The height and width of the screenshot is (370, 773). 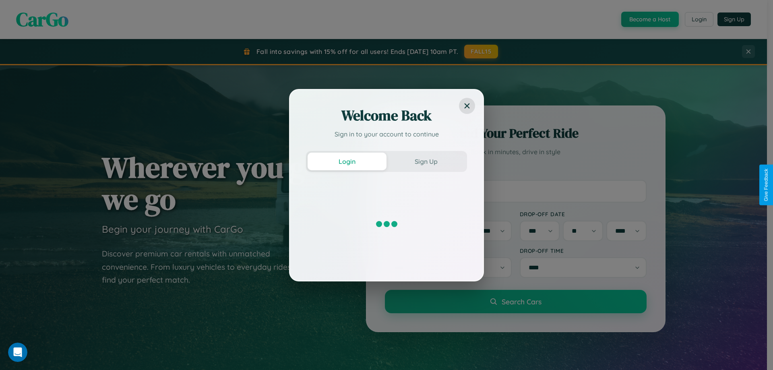 I want to click on button: Login, so click(x=347, y=161).